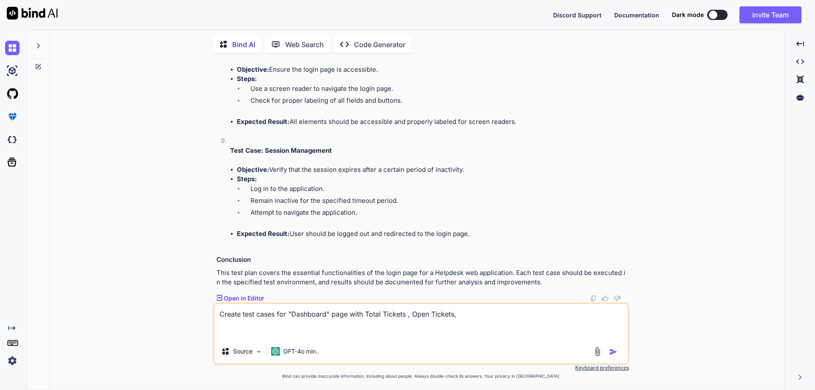  What do you see at coordinates (436, 202) in the screenshot?
I see `li: Remain inactive for the specified timeout period.` at bounding box center [436, 202].